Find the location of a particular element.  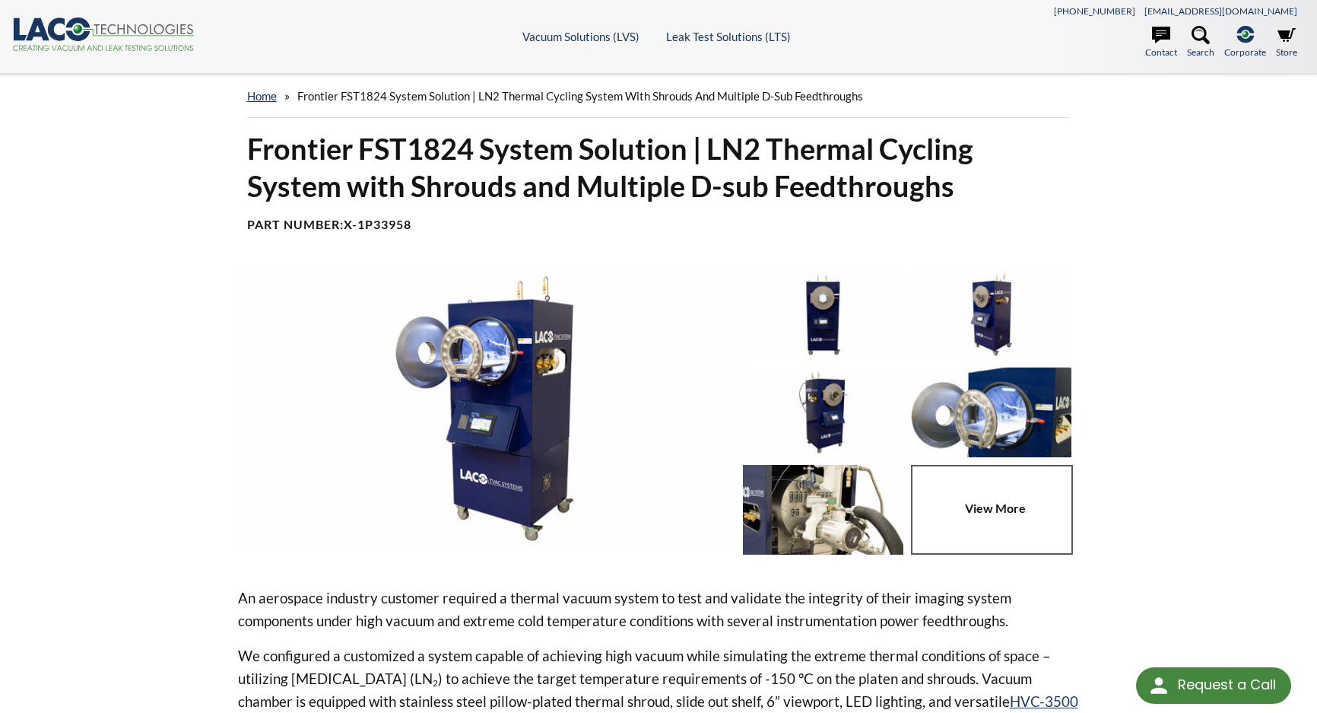

a: Vacuum Solutions (LVS) is located at coordinates (581, 37).